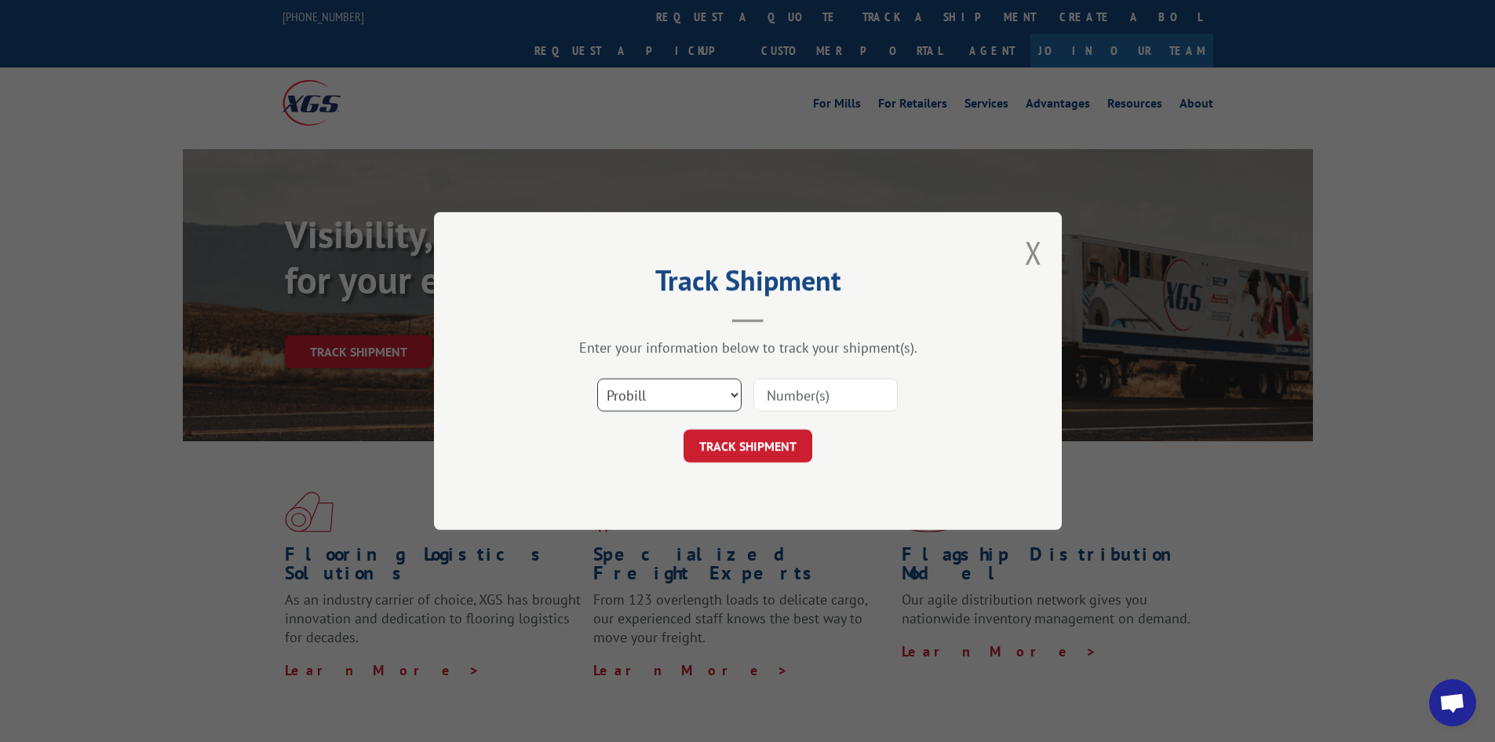 This screenshot has width=1495, height=742. I want to click on input: Number(s), so click(825, 395).